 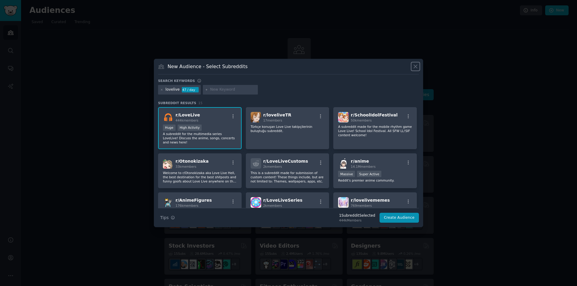 What do you see at coordinates (343, 203) in the screenshot?
I see `img: lovelivememes` at bounding box center [343, 203].